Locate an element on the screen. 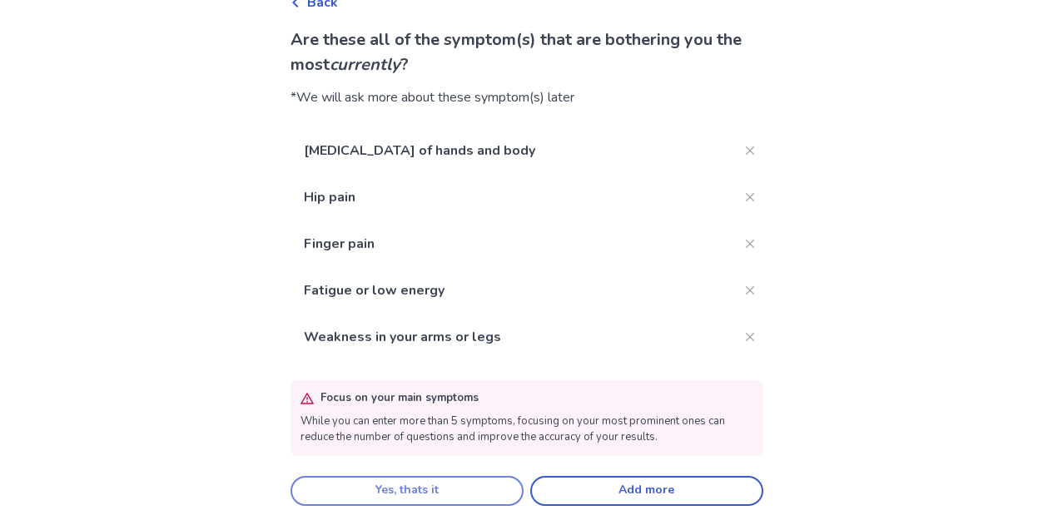  p: Finger pain is located at coordinates (513, 244).